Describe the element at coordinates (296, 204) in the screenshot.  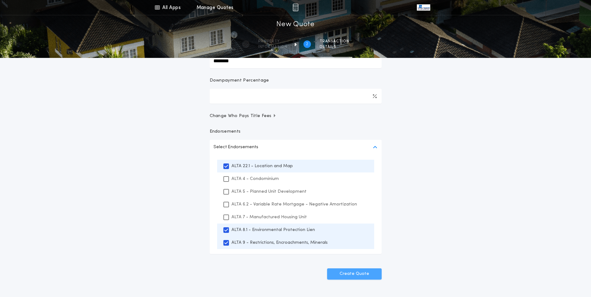
I see `ul: Select Endorsements` at that location.